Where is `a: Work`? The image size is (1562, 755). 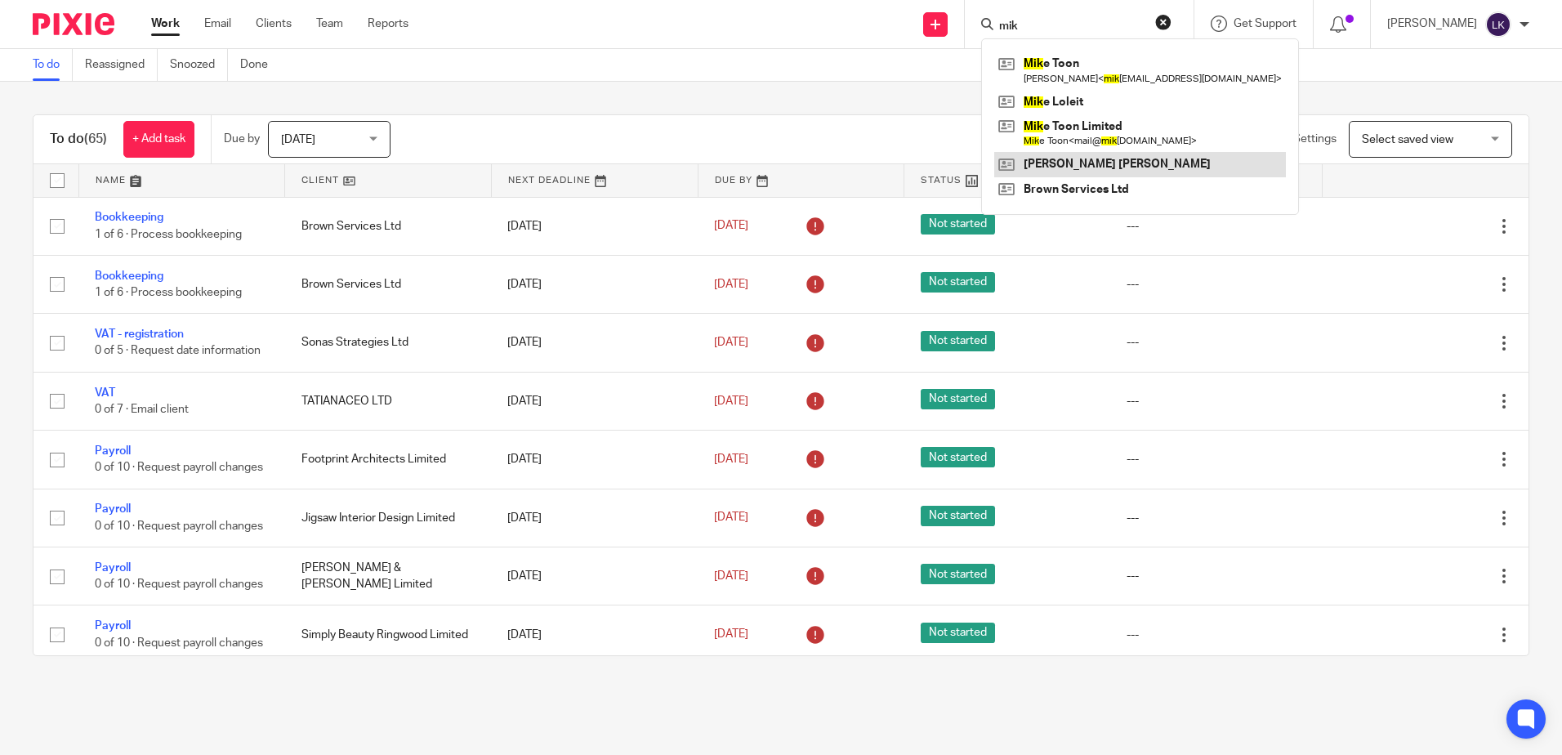 a: Work is located at coordinates (165, 24).